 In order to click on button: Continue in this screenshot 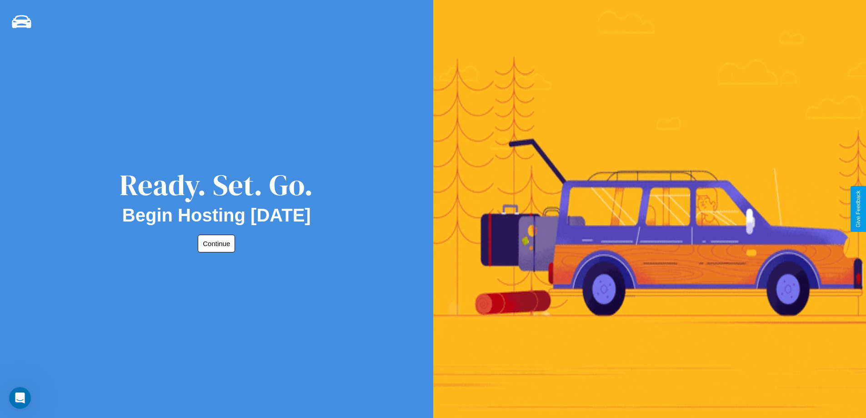, I will do `click(216, 243)`.